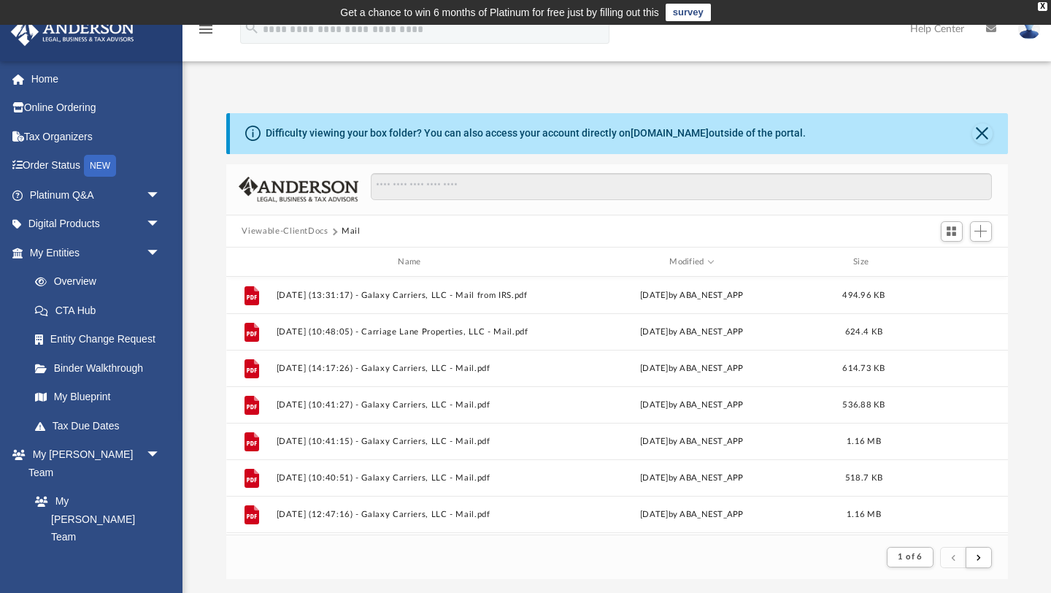  Describe the element at coordinates (96, 224) in the screenshot. I see `a: Digital Productsarrow_drop_down` at that location.